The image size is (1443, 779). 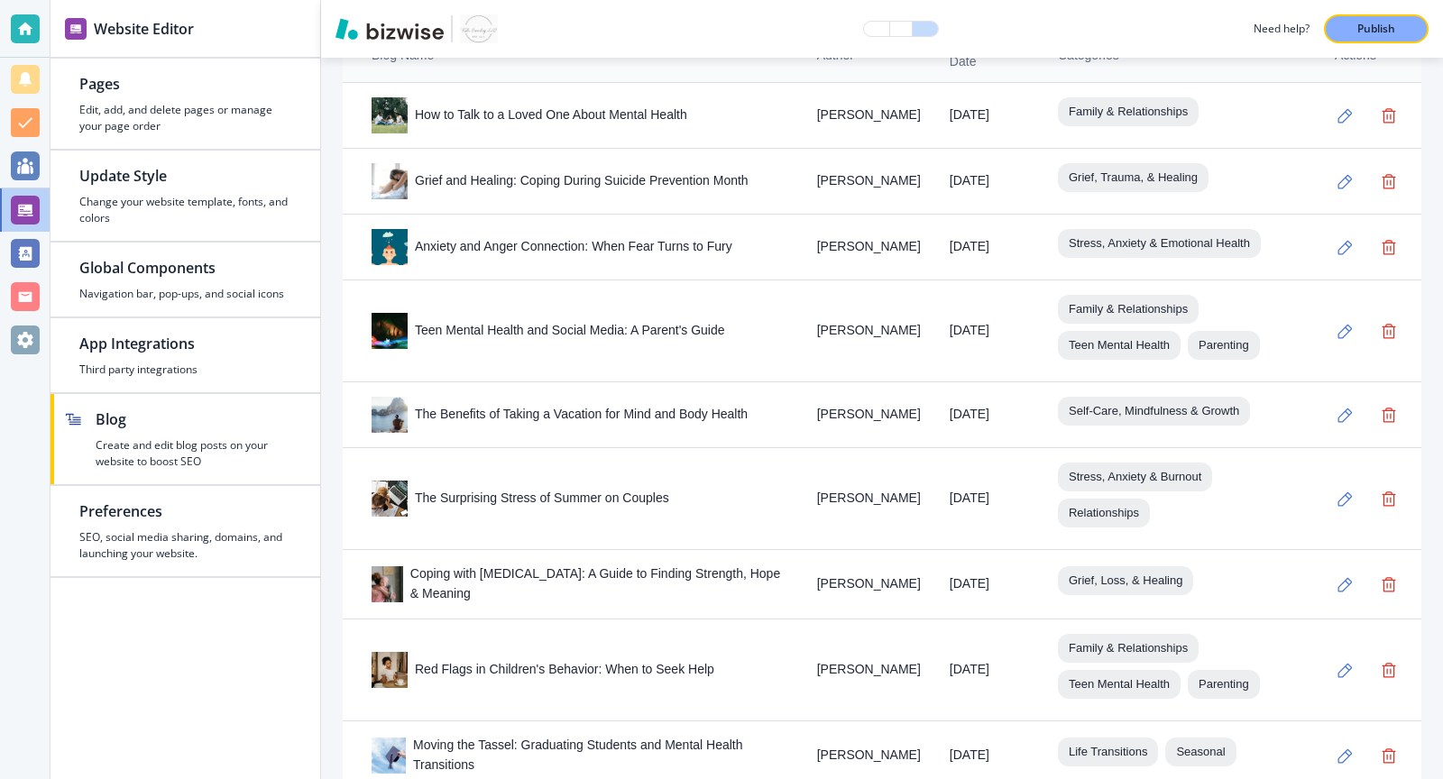 What do you see at coordinates (185, 210) in the screenshot?
I see `h4: Change your website template, fonts, and colors` at bounding box center [185, 210].